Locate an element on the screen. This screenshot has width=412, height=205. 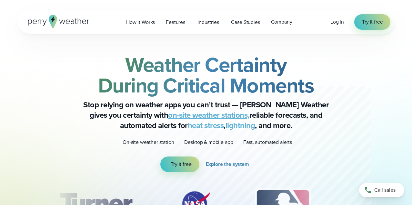
span: Industries is located at coordinates (208, 22).